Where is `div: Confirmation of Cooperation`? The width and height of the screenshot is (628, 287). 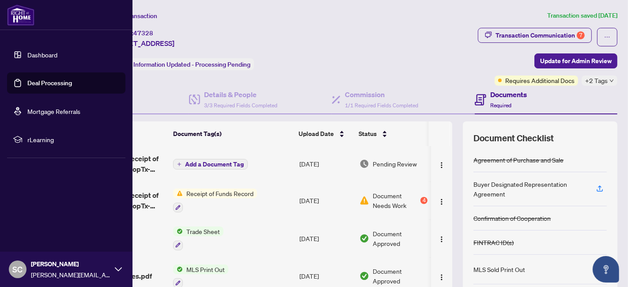 div: Confirmation of Cooperation is located at coordinates (512, 218).